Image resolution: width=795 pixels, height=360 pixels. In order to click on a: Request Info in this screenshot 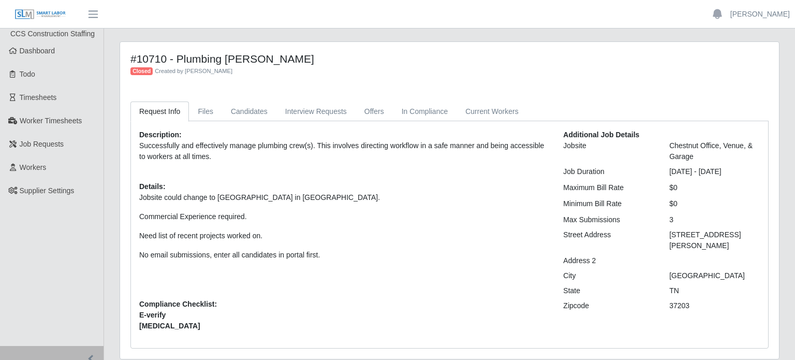, I will do `click(159, 111)`.